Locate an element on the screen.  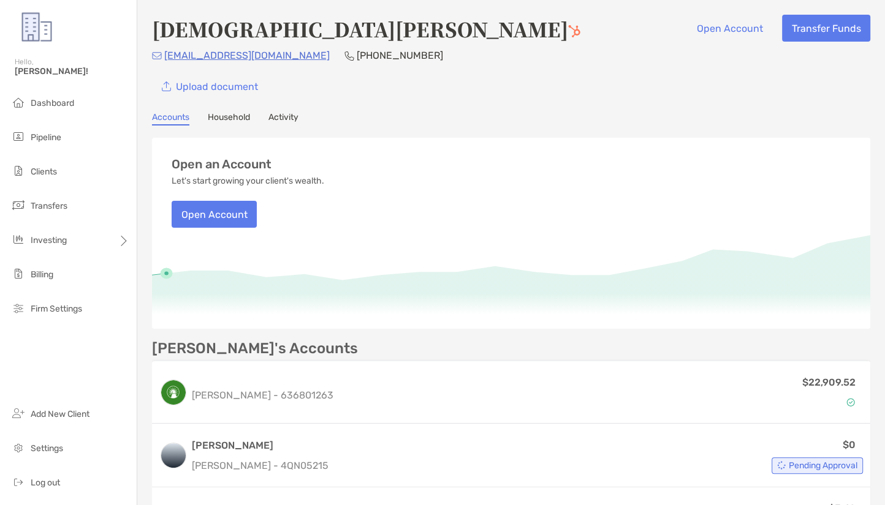
img: firm-settings icon is located at coordinates (18, 308).